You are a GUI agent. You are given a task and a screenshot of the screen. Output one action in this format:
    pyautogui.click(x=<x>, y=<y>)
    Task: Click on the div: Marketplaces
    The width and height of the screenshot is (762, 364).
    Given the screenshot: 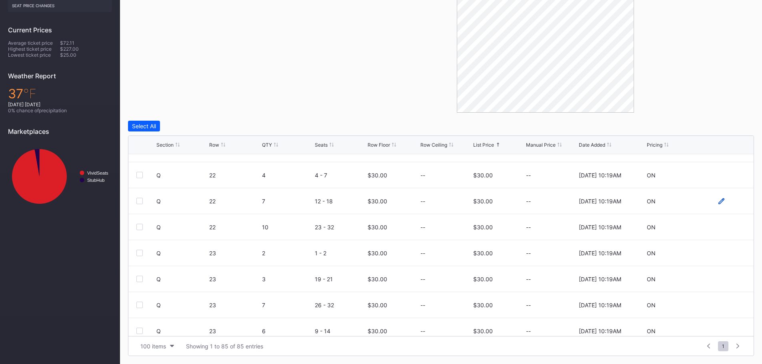 What is the action you would take?
    pyautogui.click(x=60, y=132)
    